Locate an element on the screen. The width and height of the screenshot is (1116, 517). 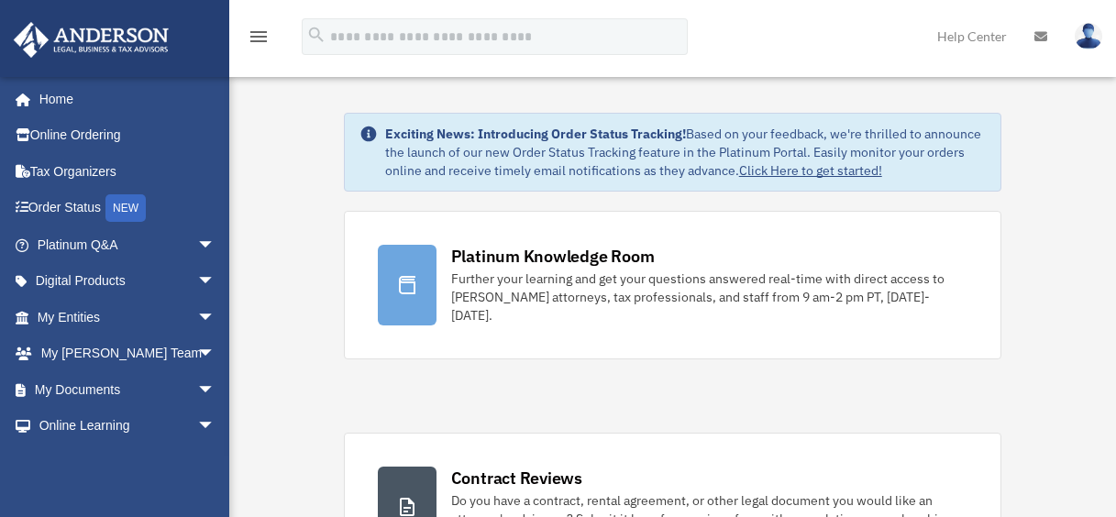
div: NEW is located at coordinates (126, 208).